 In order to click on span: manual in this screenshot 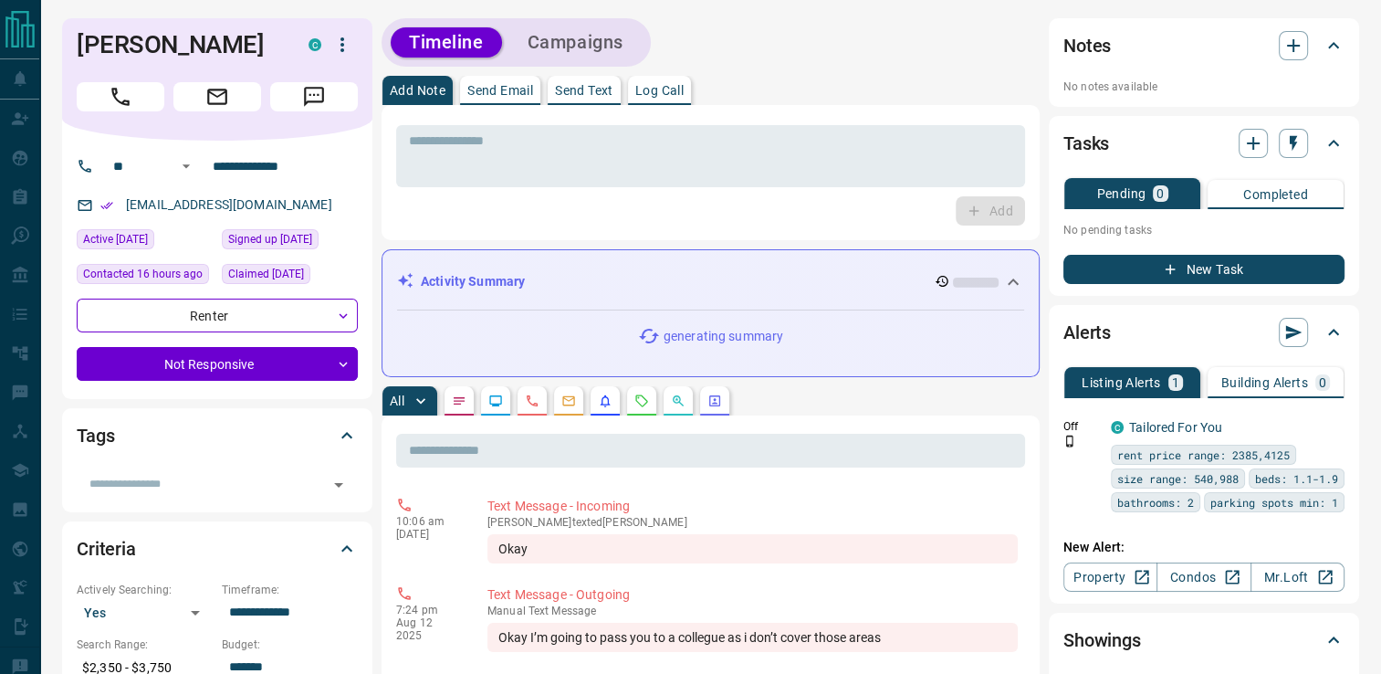, I will do `click(507, 611)`.